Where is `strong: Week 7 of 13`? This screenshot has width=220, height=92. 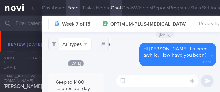 strong: Week 7 of 13 is located at coordinates (76, 24).